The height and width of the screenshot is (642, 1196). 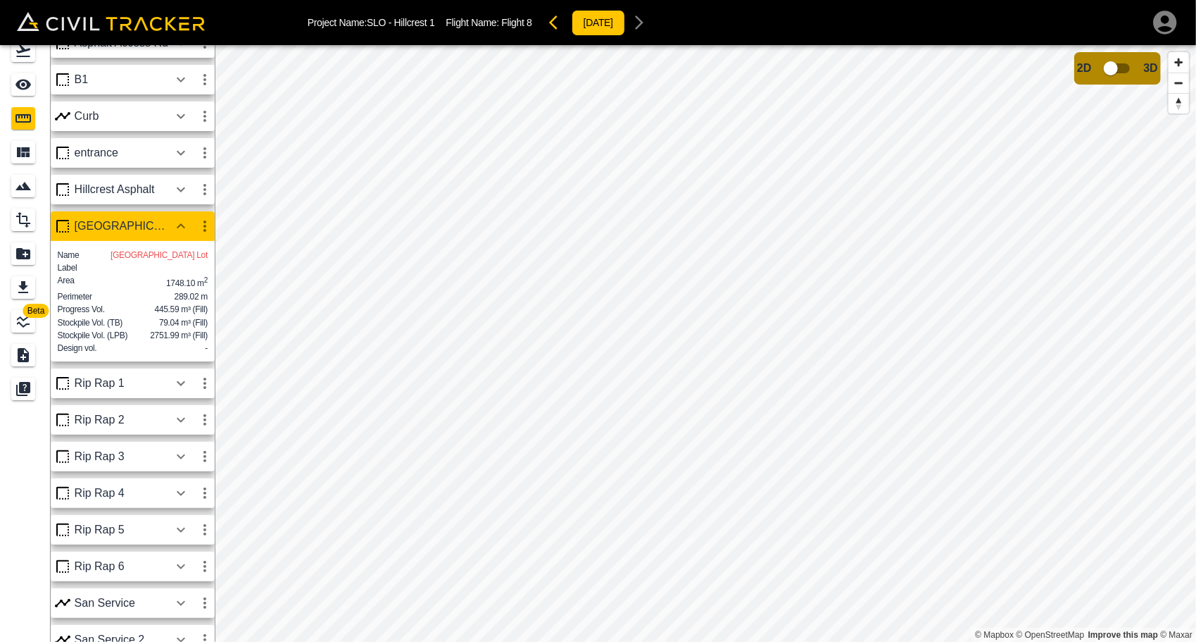 What do you see at coordinates (1084, 68) in the screenshot?
I see `span: 2D` at bounding box center [1084, 68].